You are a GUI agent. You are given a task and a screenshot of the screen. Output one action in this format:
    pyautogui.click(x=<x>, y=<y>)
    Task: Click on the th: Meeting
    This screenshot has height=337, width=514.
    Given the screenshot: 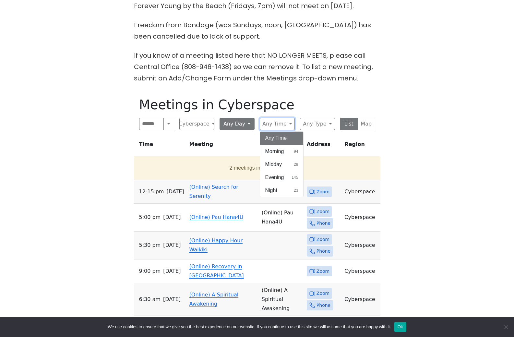 What is the action you would take?
    pyautogui.click(x=223, y=145)
    